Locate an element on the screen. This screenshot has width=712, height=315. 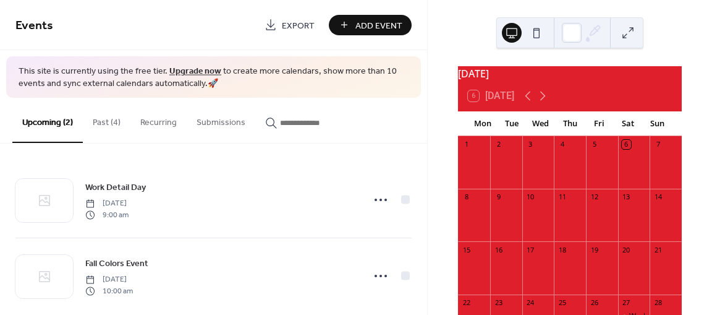
div: Thu is located at coordinates (570, 124).